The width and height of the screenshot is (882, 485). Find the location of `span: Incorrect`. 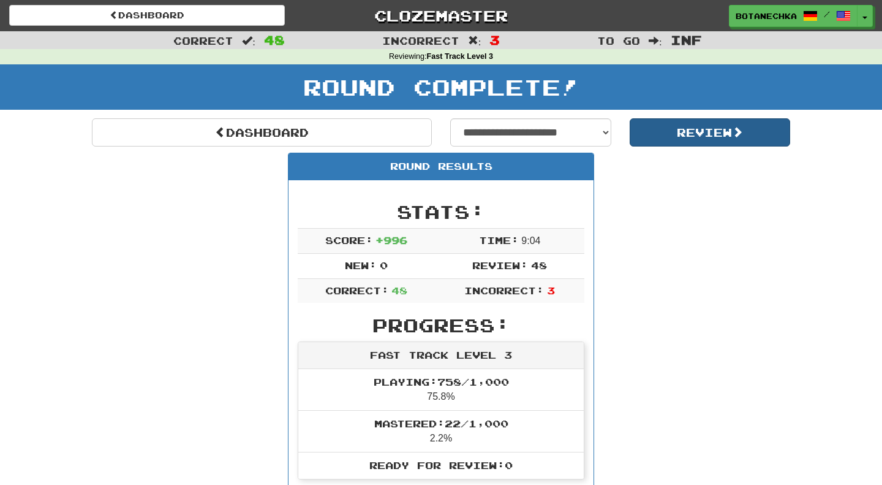

span: Incorrect is located at coordinates (421, 40).